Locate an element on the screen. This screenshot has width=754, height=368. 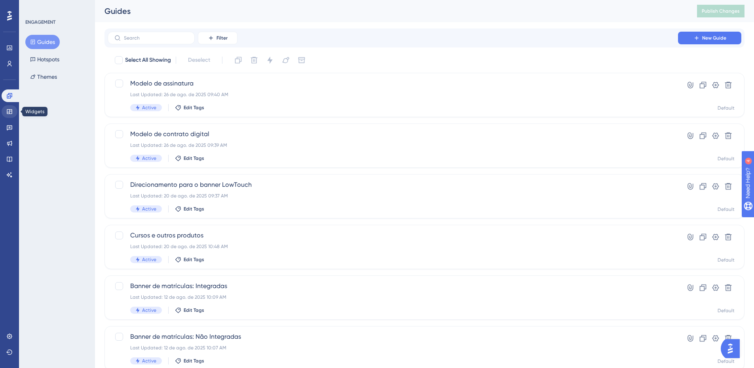
div: Last Updated: 12 de ago. de 2025 10:07 AM is located at coordinates (393, 348).